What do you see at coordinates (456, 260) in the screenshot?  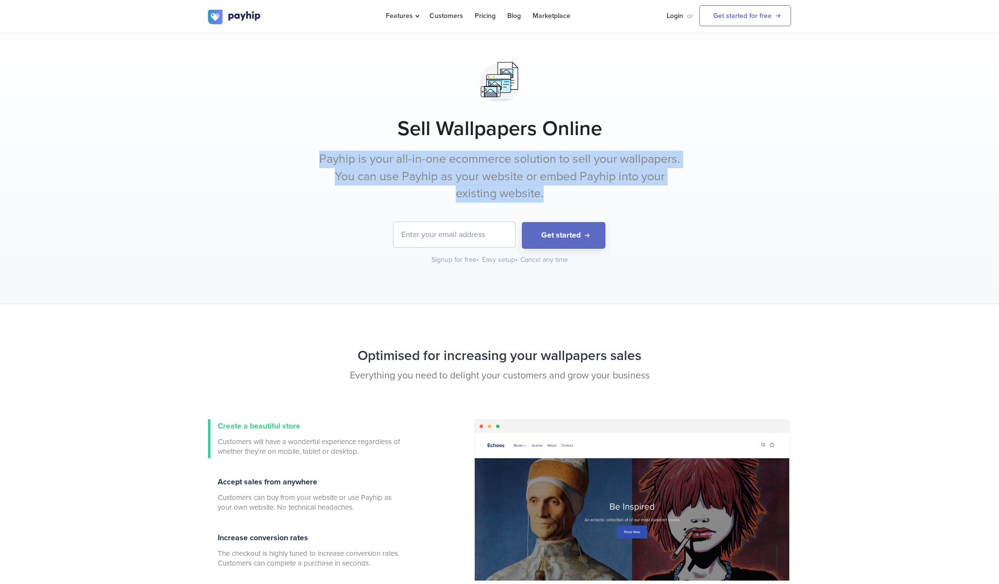 I see `div: Signup for free` at bounding box center [456, 260].